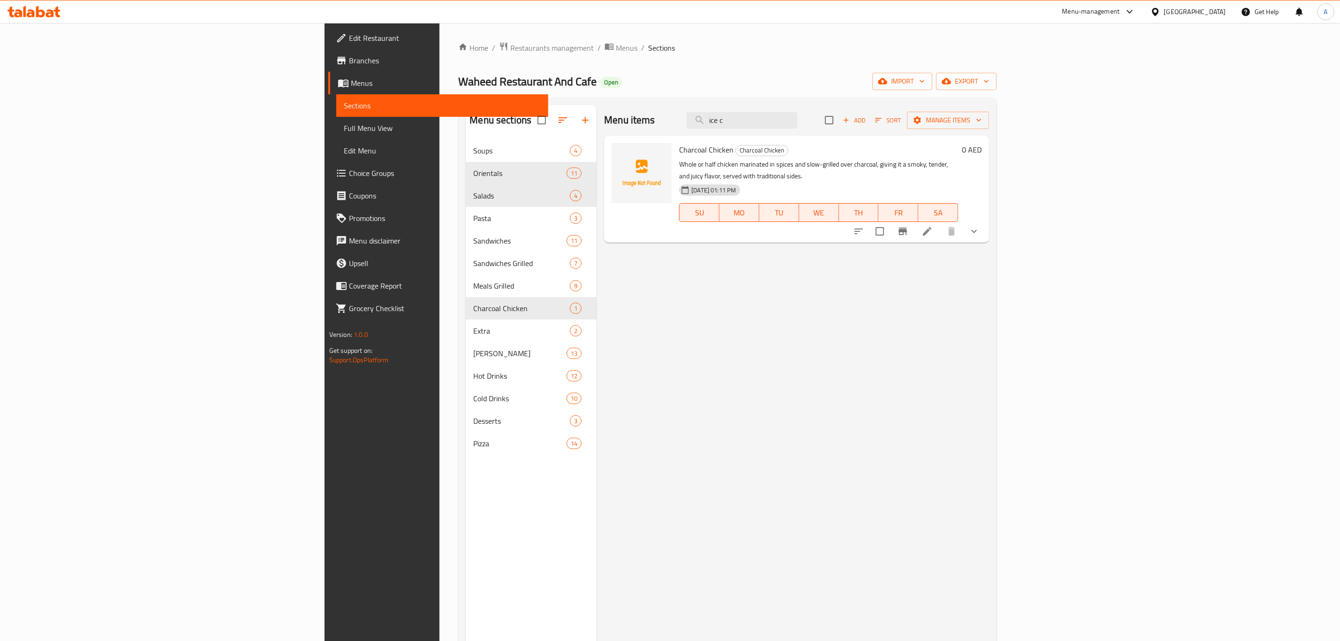 The image size is (1340, 641). Describe the element at coordinates (938, 213) in the screenshot. I see `span: SA` at that location.